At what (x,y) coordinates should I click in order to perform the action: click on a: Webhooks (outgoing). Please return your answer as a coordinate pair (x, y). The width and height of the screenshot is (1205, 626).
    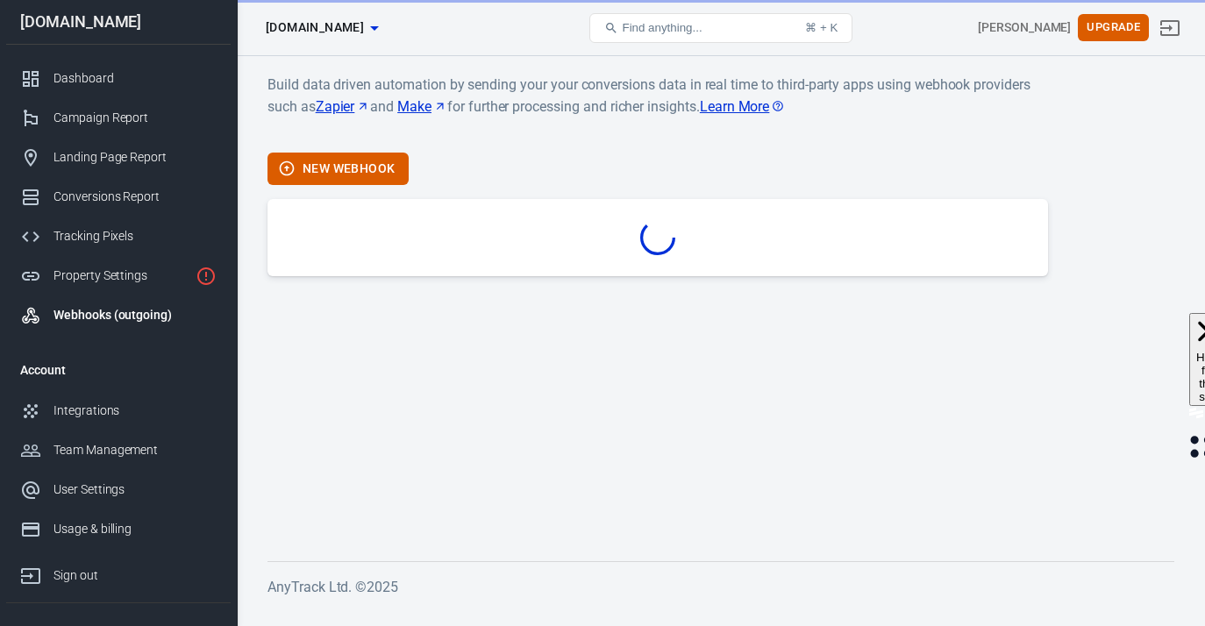
    Looking at the image, I should click on (118, 315).